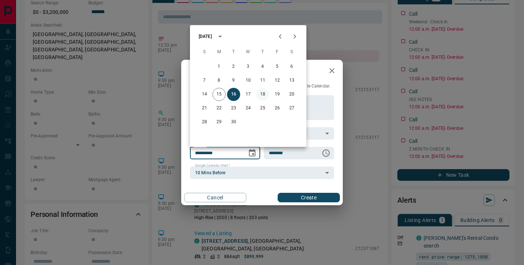  I want to click on span: Monday, so click(219, 52).